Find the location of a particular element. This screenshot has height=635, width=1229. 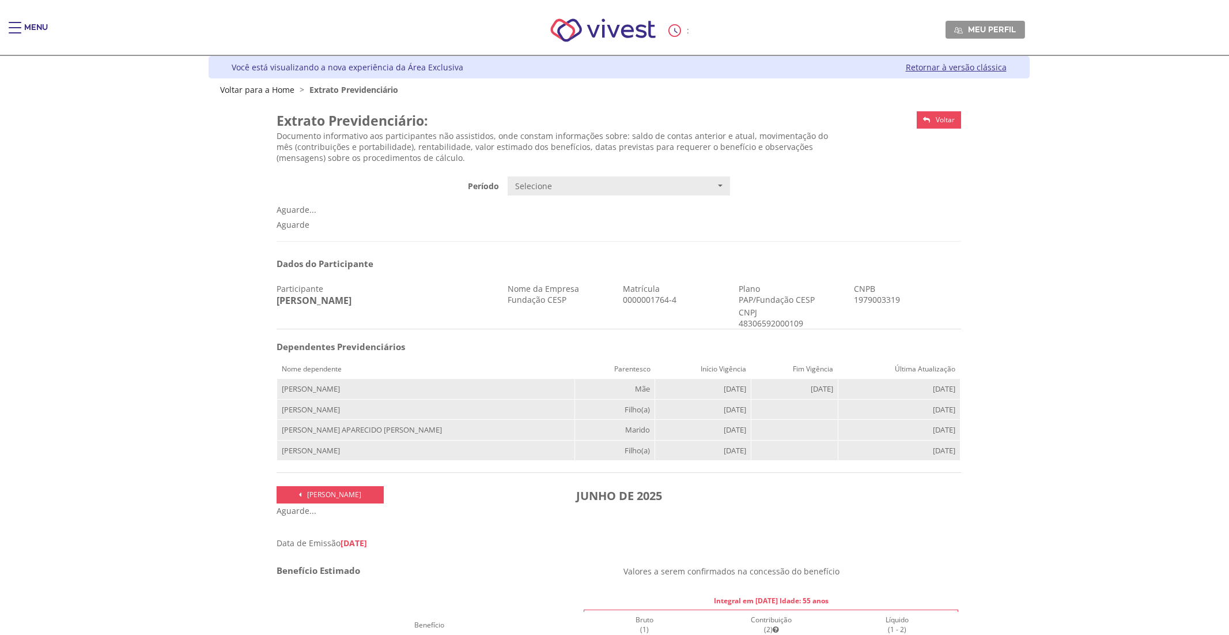

button: Selecione is located at coordinates (619, 186).